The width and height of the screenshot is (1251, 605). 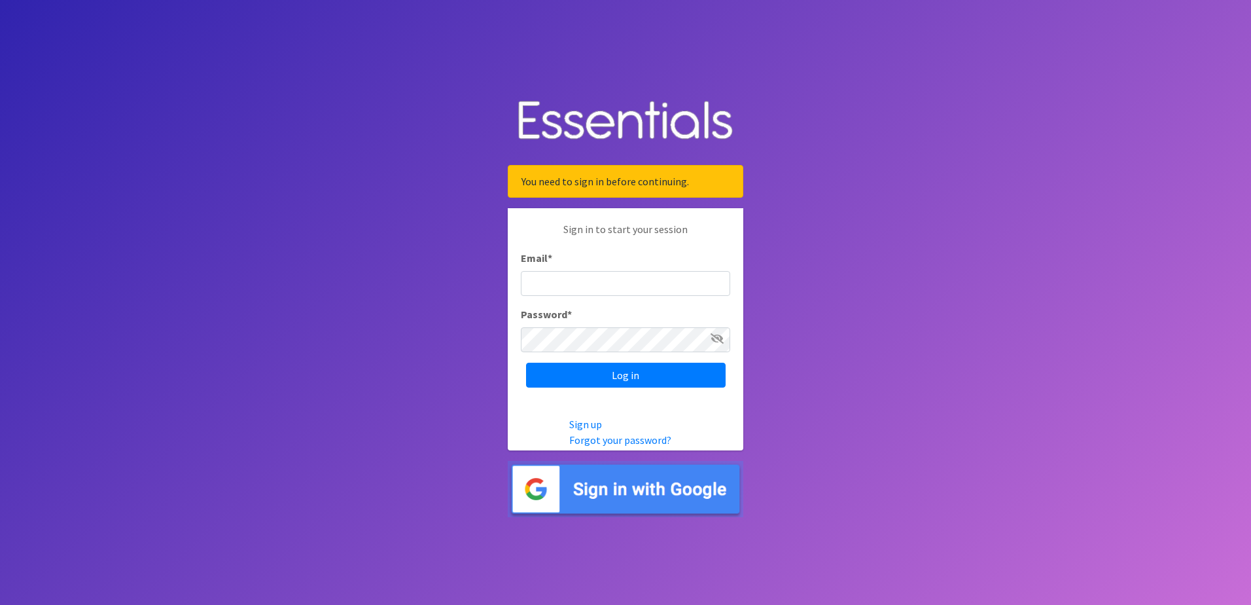 What do you see at coordinates (620, 440) in the screenshot?
I see `a: Forgot your password?` at bounding box center [620, 440].